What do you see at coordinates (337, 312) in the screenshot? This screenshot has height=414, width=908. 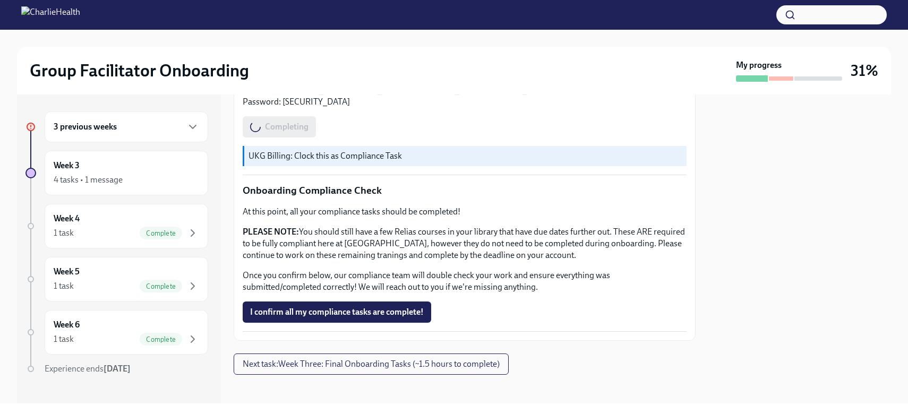 I see `span: I confirm all my compliance tasks are complete!` at bounding box center [337, 312].